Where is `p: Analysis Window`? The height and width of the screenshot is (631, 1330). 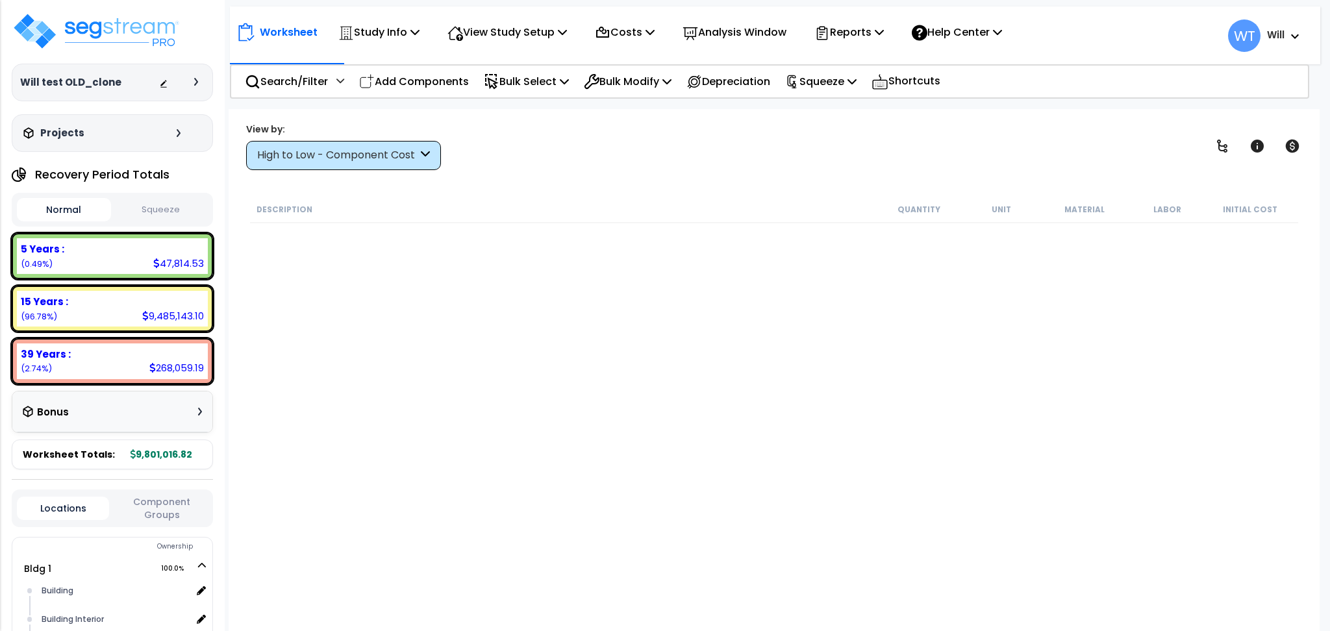
p: Analysis Window is located at coordinates (735, 32).